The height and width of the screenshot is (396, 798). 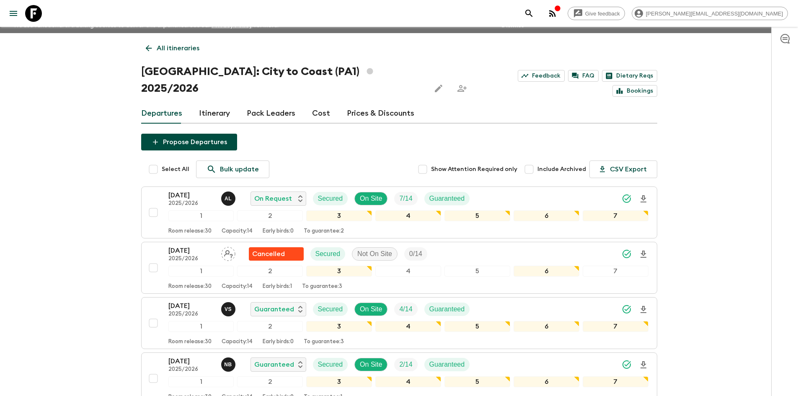 I want to click on p: To guarantee: 3, so click(x=324, y=342).